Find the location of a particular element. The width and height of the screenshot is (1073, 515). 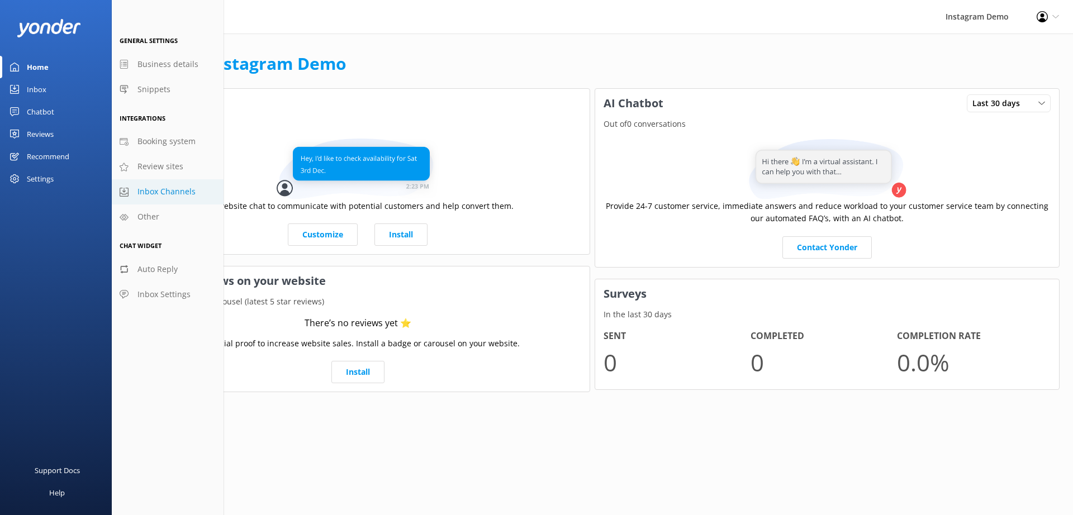

p: Provide 24-7 customer service, immediate answers and reduce workload to your customer service tea... is located at coordinates (827, 212).